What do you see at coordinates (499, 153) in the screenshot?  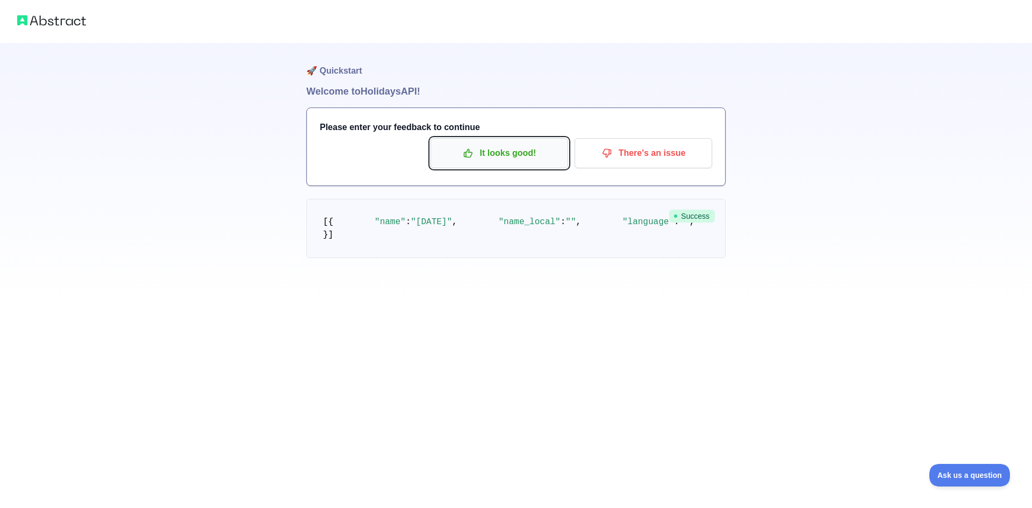 I see `button: It looks good!` at bounding box center [499, 153].